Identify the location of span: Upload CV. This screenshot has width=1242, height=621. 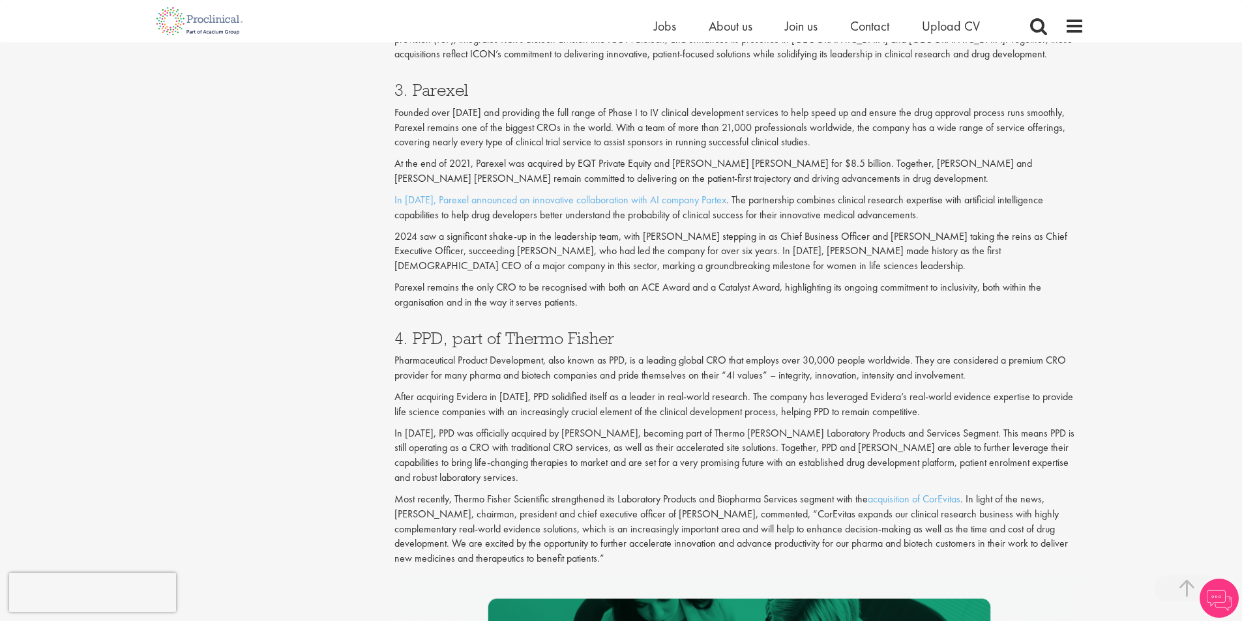
(951, 26).